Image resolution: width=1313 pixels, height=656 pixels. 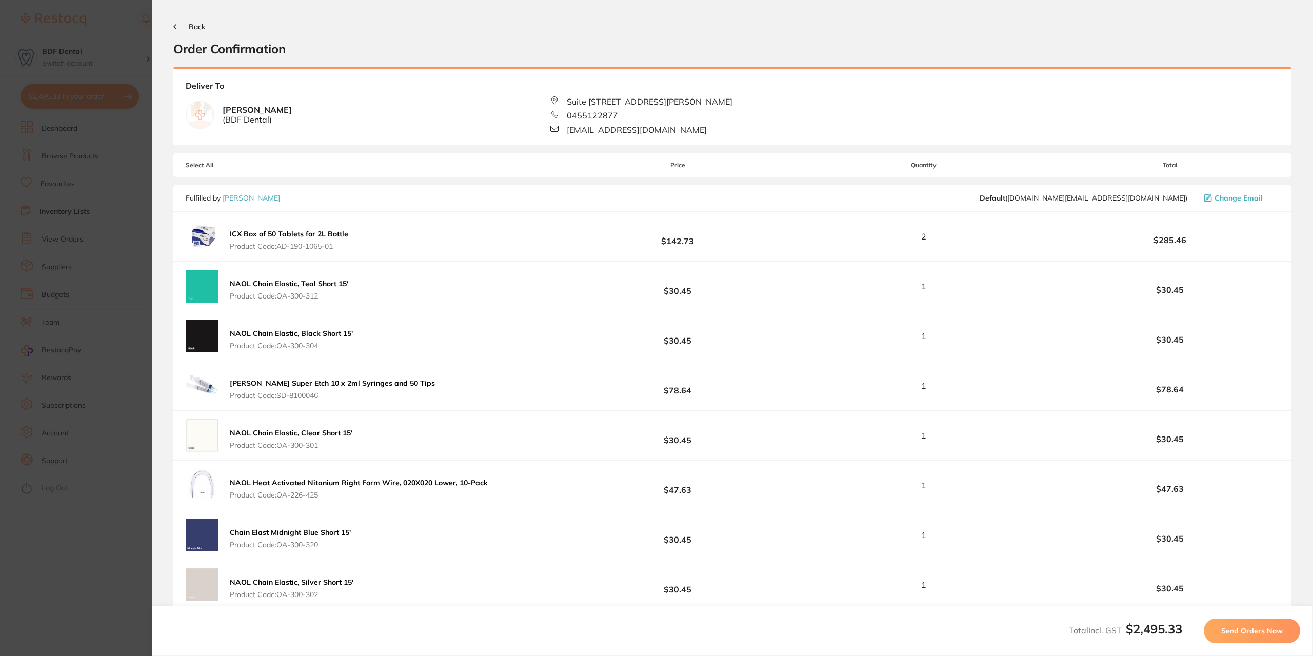 What do you see at coordinates (290, 539) in the screenshot?
I see `button: Chain Elast Midnight Blue Short 15' Product Code:OA-300-320` at bounding box center [290, 539].